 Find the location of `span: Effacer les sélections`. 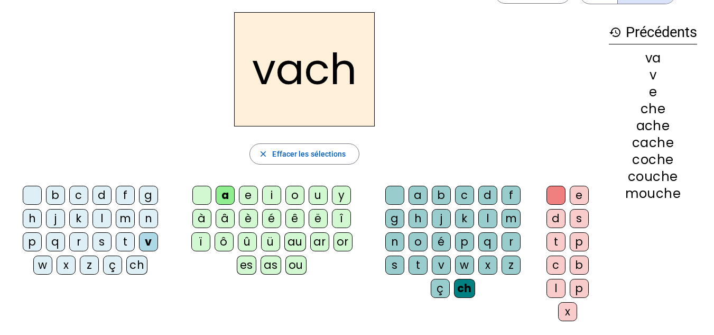

span: Effacer les sélections is located at coordinates (309, 154).